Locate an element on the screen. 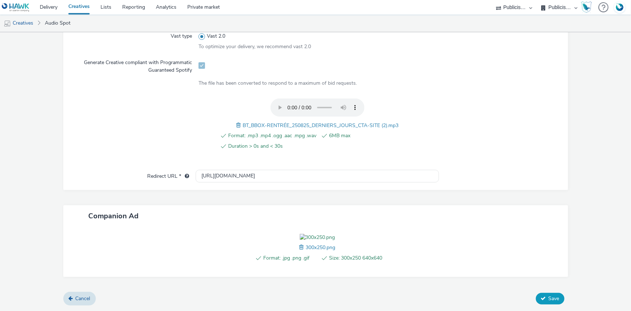  img: Account FR is located at coordinates (620, 7).